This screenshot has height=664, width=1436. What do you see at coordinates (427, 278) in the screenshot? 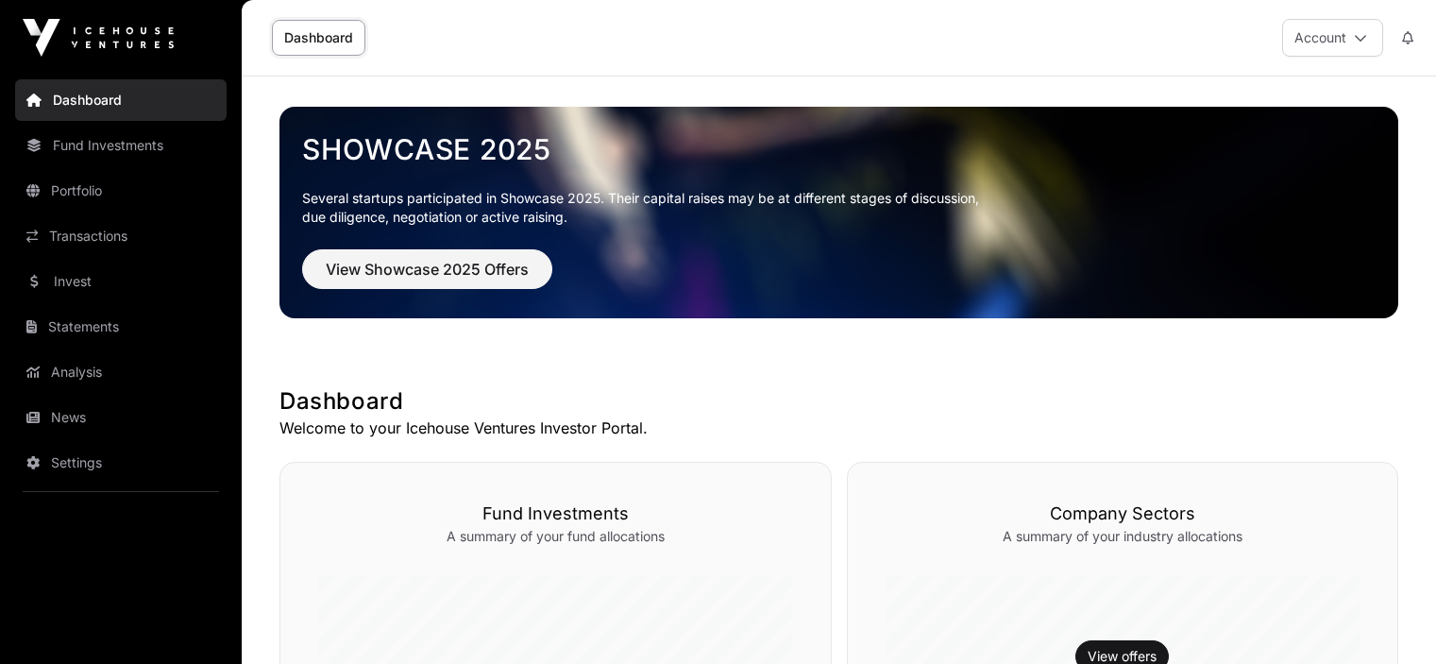
I see `a: View Showcase 2025 Offers` at bounding box center [427, 278].